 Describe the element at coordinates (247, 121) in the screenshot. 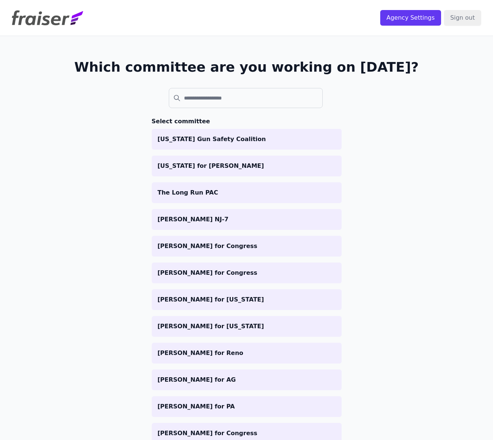

I see `h3: Select committee` at that location.